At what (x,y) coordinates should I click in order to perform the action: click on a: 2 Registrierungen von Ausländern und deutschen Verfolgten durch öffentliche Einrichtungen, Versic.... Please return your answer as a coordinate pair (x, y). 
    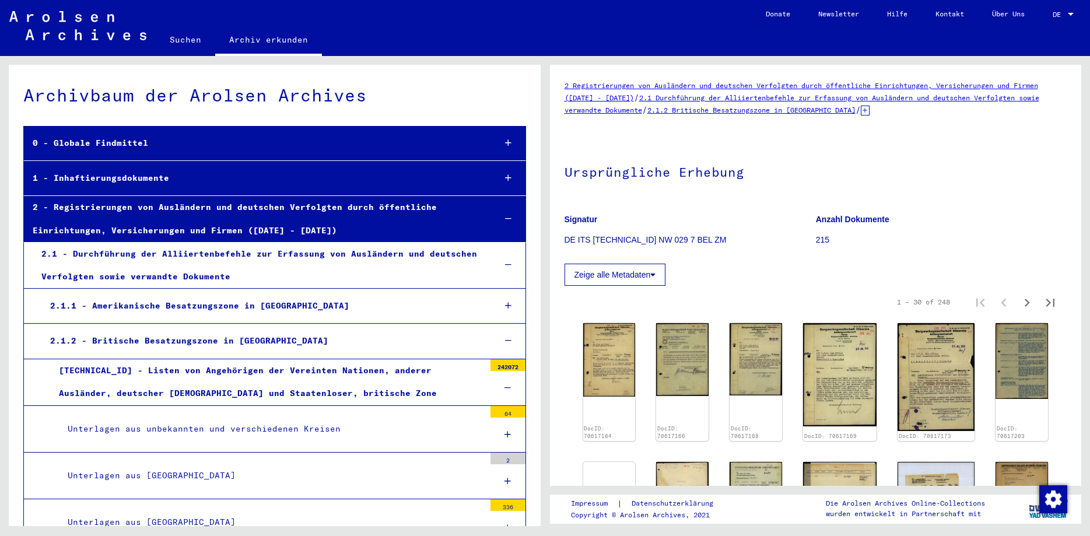
    Looking at the image, I should click on (801, 92).